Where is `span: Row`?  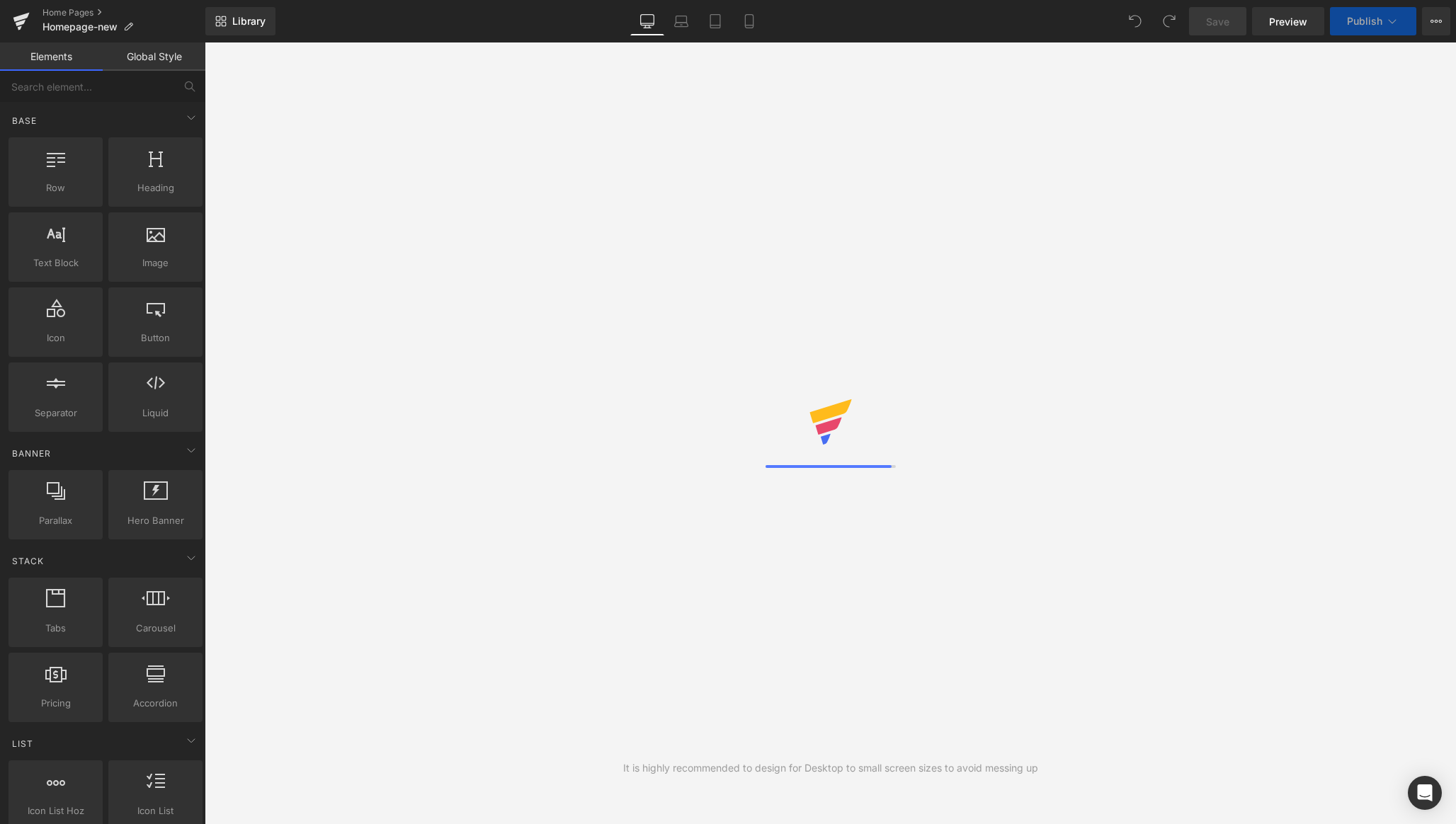 span: Row is located at coordinates (56, 187).